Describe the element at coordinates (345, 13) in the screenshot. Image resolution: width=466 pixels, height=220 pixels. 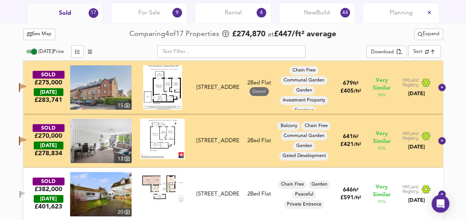
I see `div: 44` at that location.